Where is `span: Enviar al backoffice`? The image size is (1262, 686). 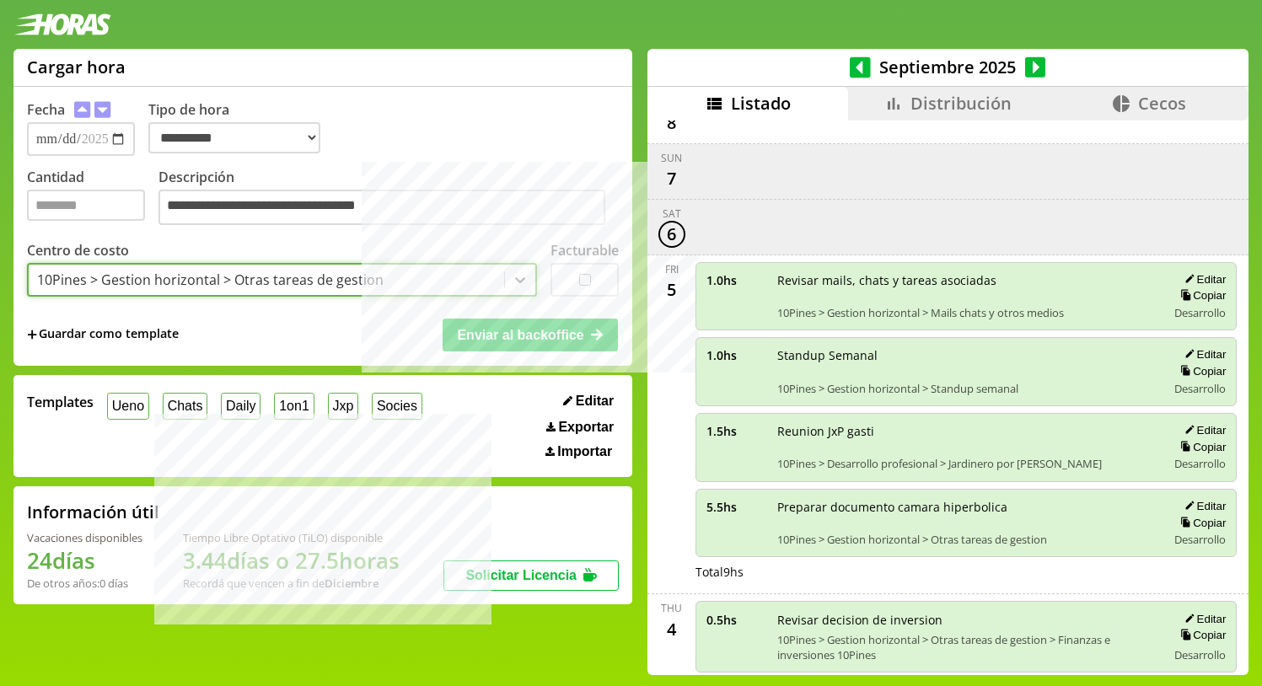 span: Enviar al backoffice is located at coordinates (520, 335).